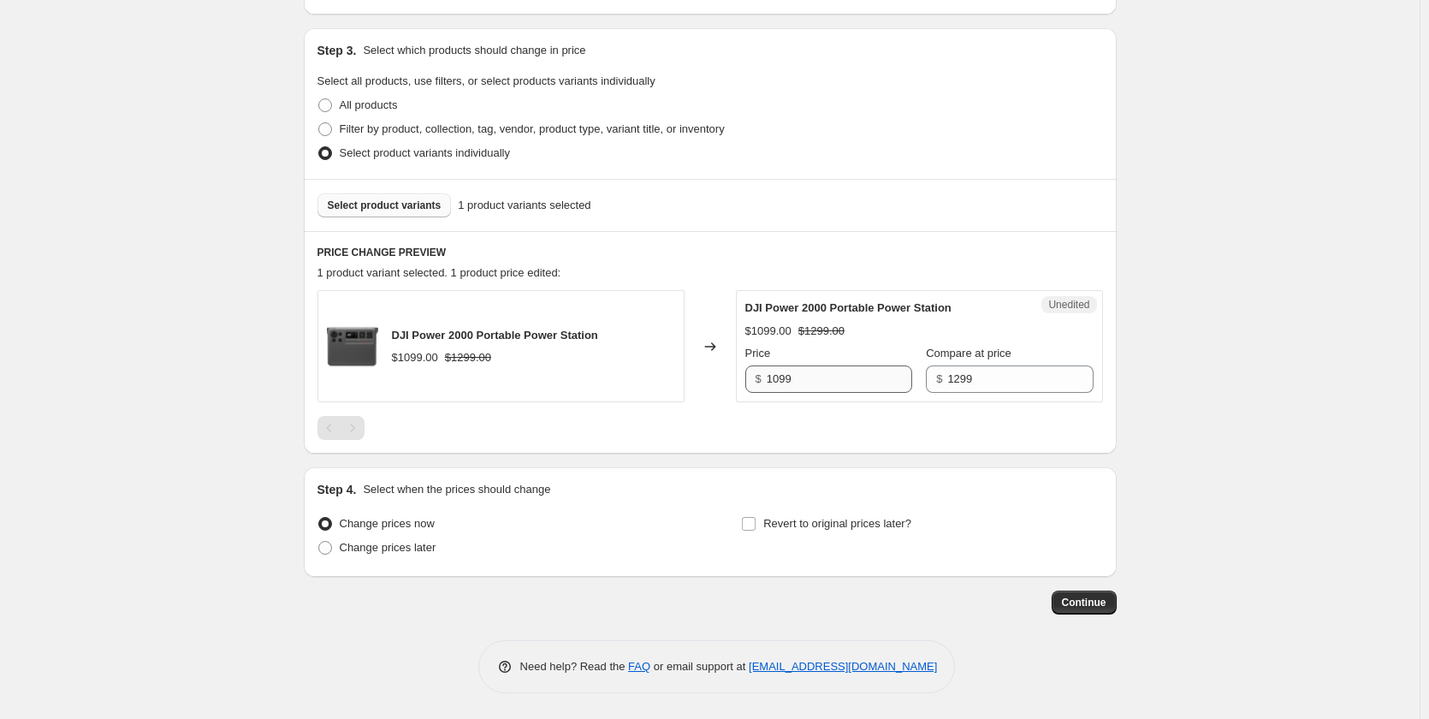  I want to click on p: Select when the prices should change, so click(456, 489).